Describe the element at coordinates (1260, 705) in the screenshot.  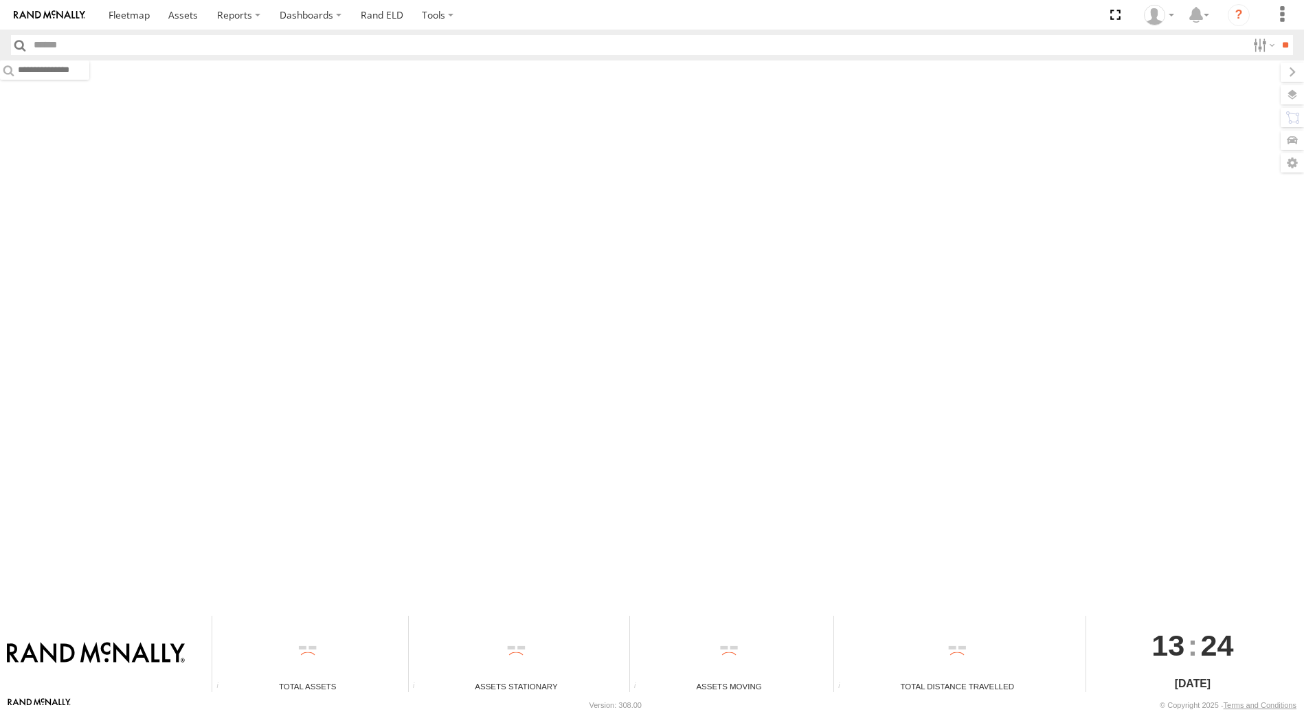
I see `a: Terms and Conditions` at that location.